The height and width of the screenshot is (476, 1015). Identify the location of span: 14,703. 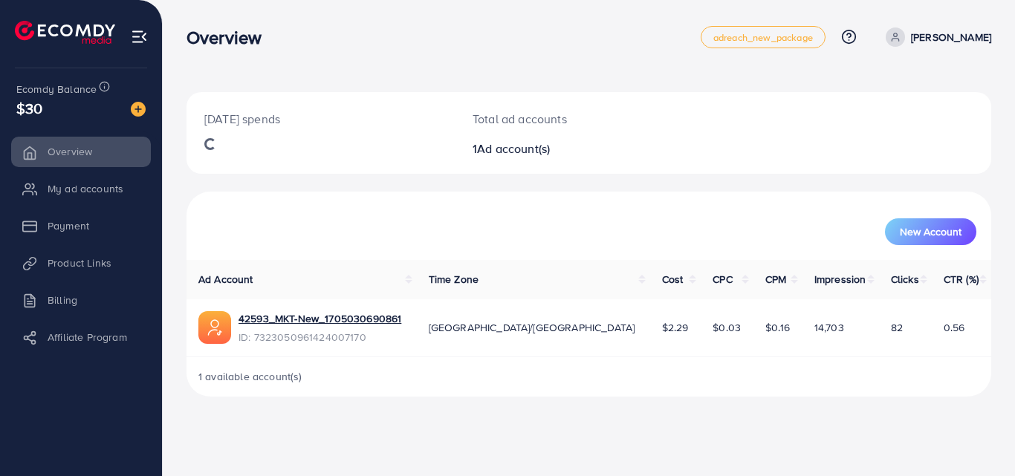
(829, 328).